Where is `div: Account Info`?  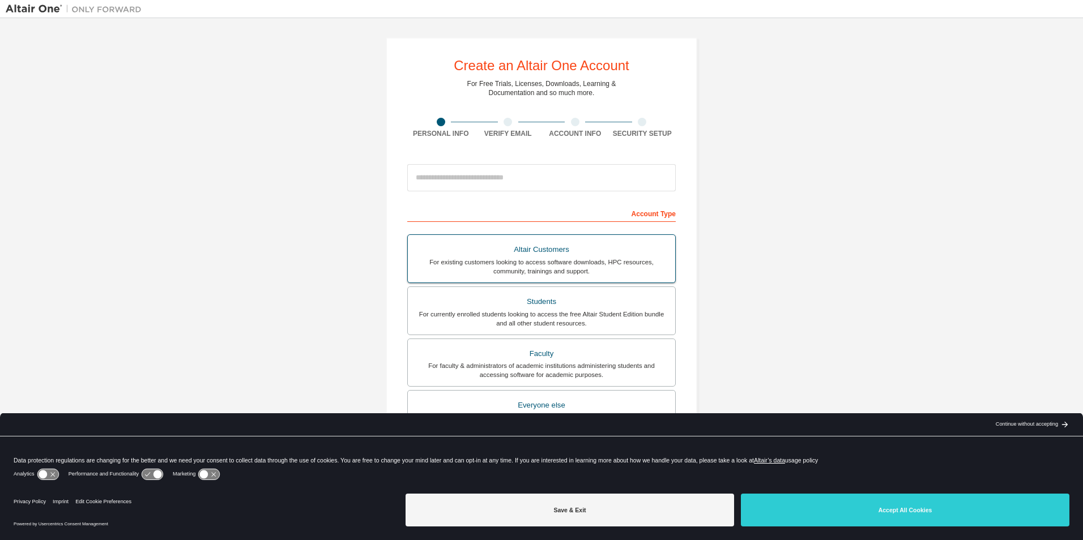
div: Account Info is located at coordinates (575, 134).